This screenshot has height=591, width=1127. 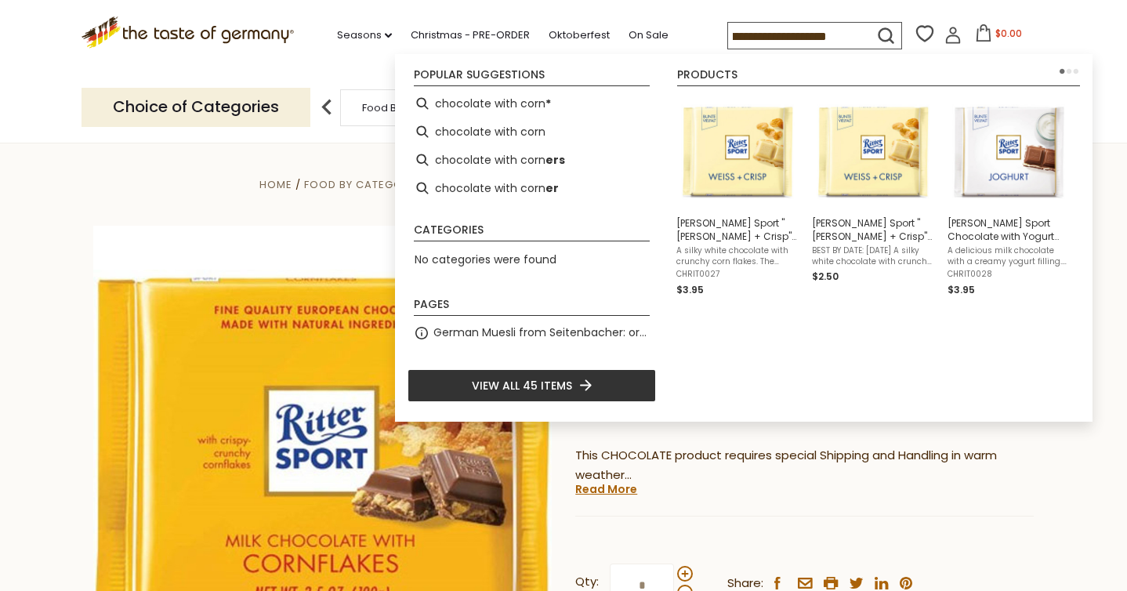 I want to click on li: Ritter Sport "Weiss + Crisp" Chocolate with Corn Flakes (White), 3.5 oz. - DEAL, so click(x=873, y=197).